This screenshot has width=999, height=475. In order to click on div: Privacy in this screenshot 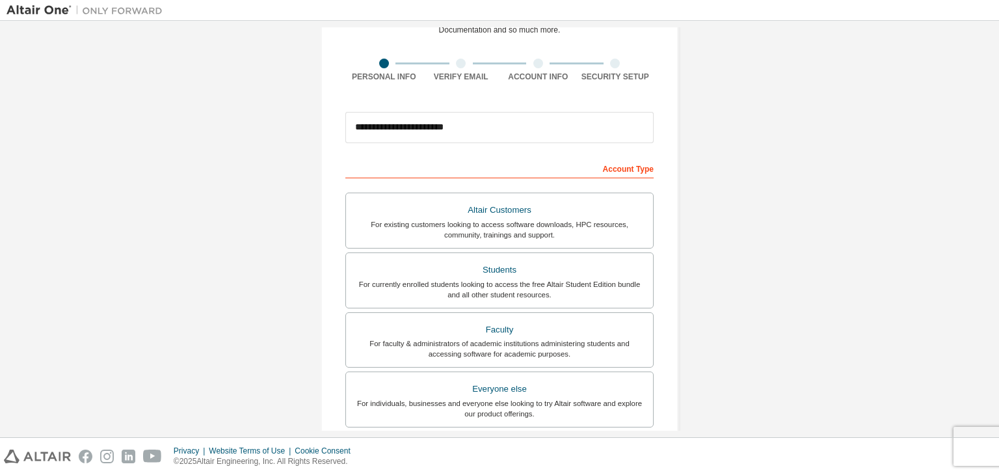, I will do `click(191, 451)`.